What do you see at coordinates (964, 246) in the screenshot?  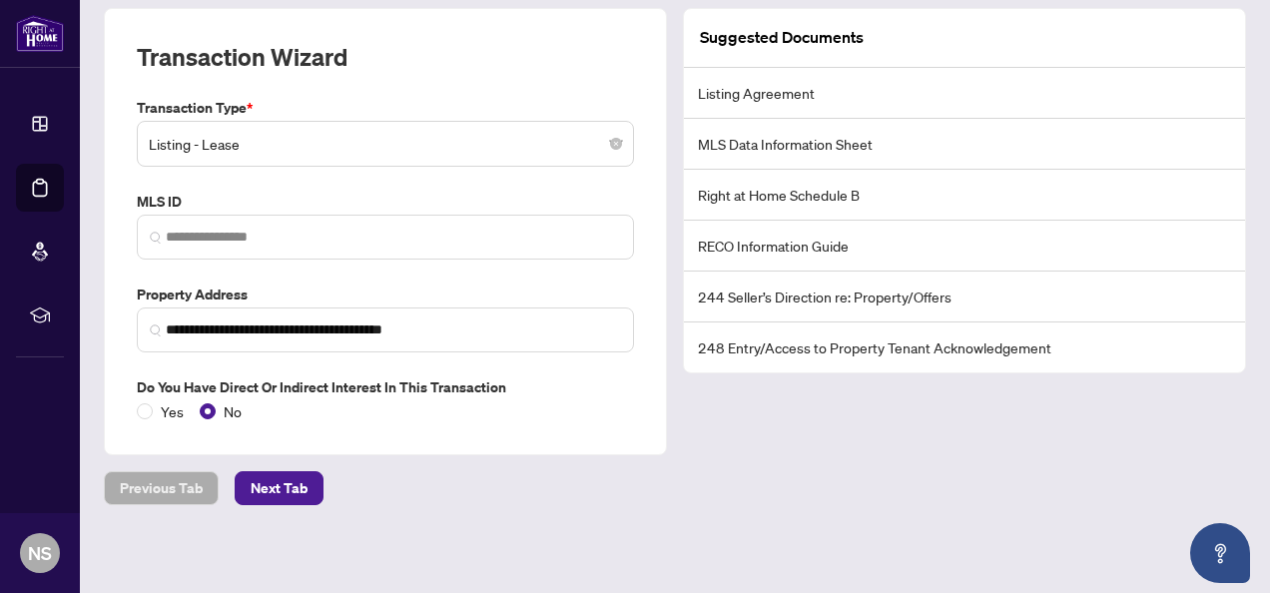 I see `li: RECO Information Guide` at bounding box center [964, 246].